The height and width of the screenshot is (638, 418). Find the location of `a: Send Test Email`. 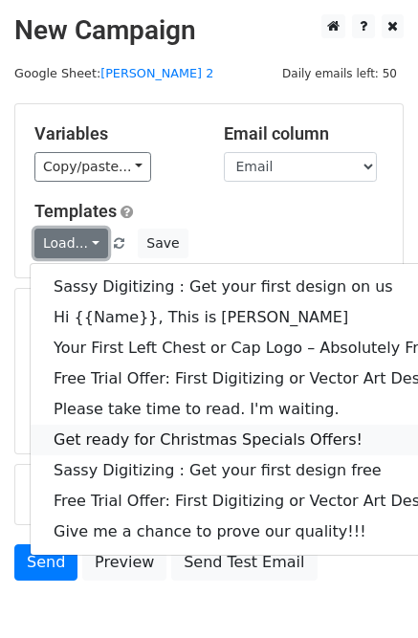

a: Send Test Email is located at coordinates (244, 562).